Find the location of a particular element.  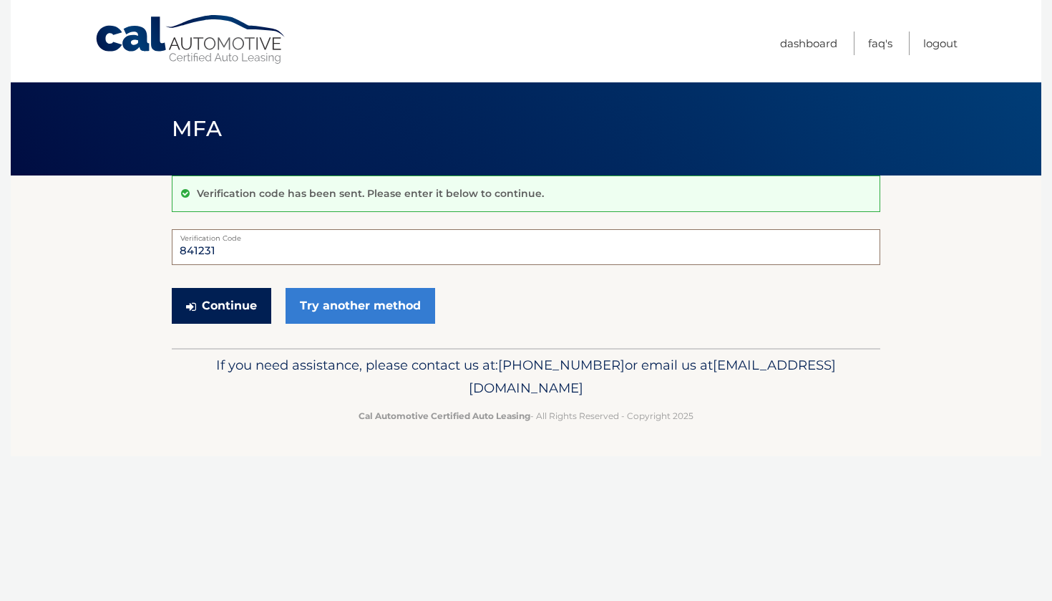

p: - All Rights Reserved - Copyright 2025 is located at coordinates (526, 415).